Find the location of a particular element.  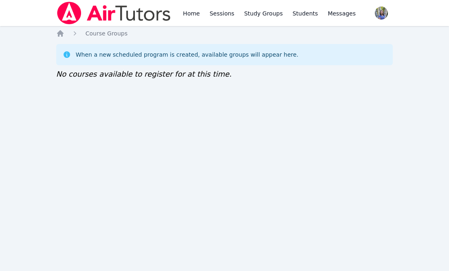

span: No courses available to register for at this time. is located at coordinates (144, 74).